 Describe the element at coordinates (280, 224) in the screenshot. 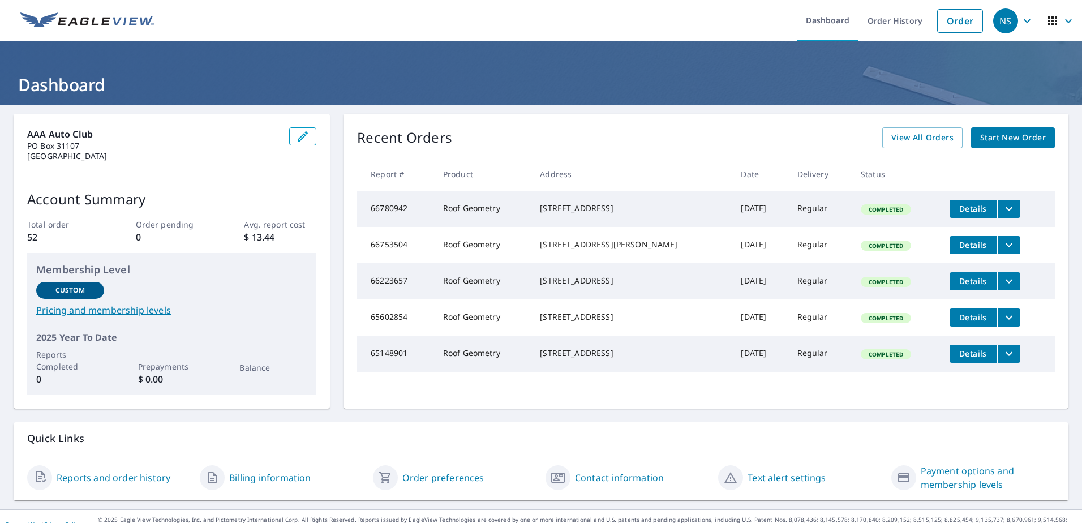

I see `p: Avg. report cost` at that location.